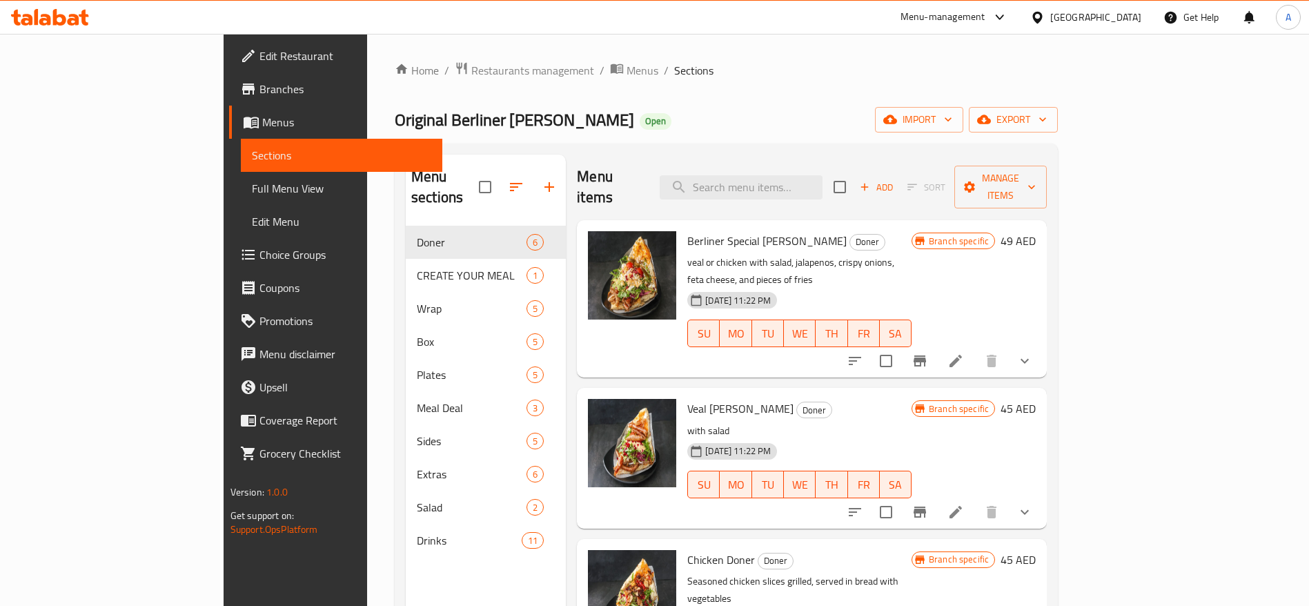 The height and width of the screenshot is (606, 1309). Describe the element at coordinates (1018, 560) in the screenshot. I see `h6: 45 AED` at that location.